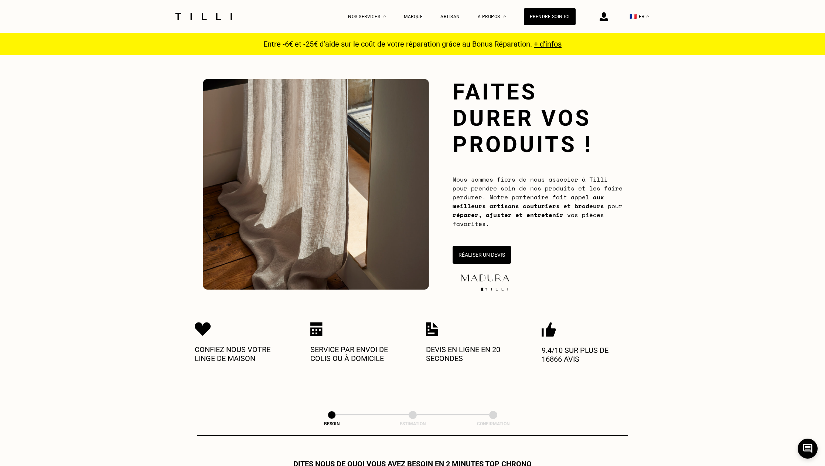 The image size is (825, 466). What do you see at coordinates (550, 17) in the screenshot?
I see `div: Prendre soin ici` at bounding box center [550, 17].